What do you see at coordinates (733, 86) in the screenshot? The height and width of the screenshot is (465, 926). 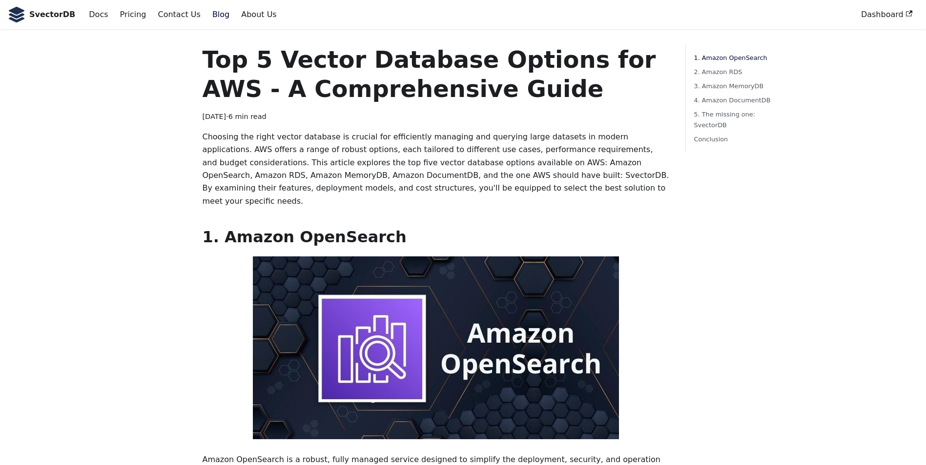 I see `a: 3. Amazon MemoryDB` at bounding box center [733, 86].